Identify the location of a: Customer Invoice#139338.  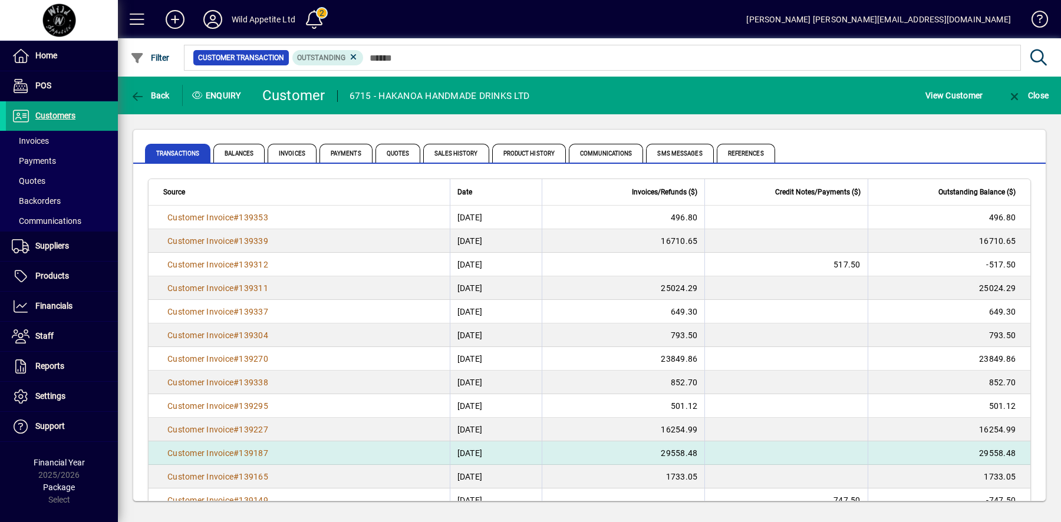
(218, 383).